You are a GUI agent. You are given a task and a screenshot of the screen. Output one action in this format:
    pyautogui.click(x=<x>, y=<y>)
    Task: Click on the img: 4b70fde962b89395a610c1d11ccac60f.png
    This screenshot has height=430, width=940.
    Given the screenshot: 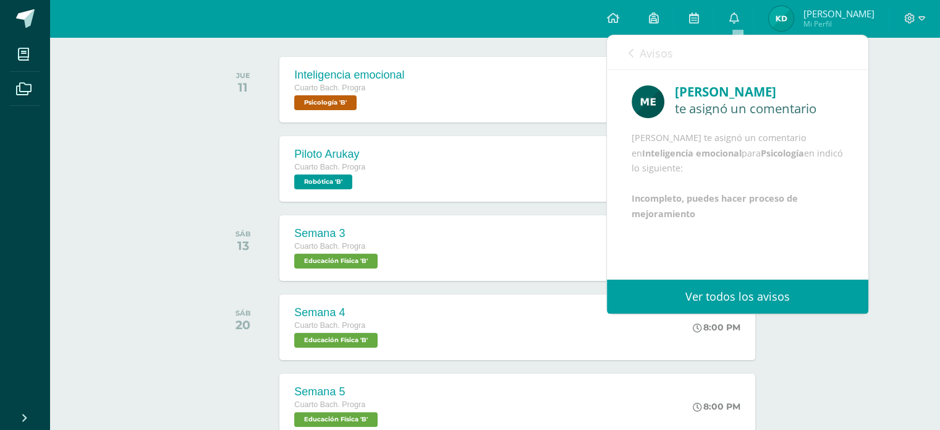 What is the action you would take?
    pyautogui.click(x=782, y=19)
    